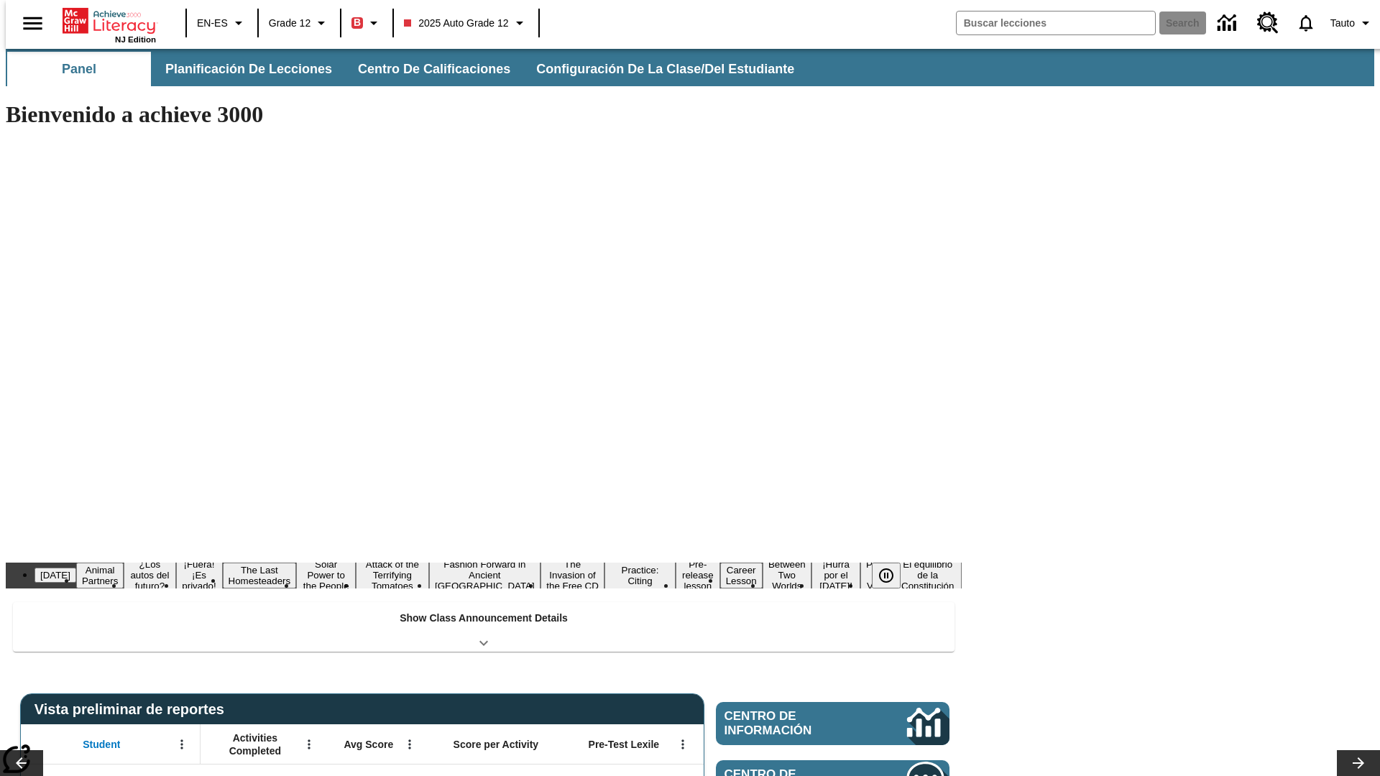 The height and width of the screenshot is (776, 1380). What do you see at coordinates (927, 575) in the screenshot?
I see `button: Slide 16 El equilibrio de la Constitución` at bounding box center [927, 575].